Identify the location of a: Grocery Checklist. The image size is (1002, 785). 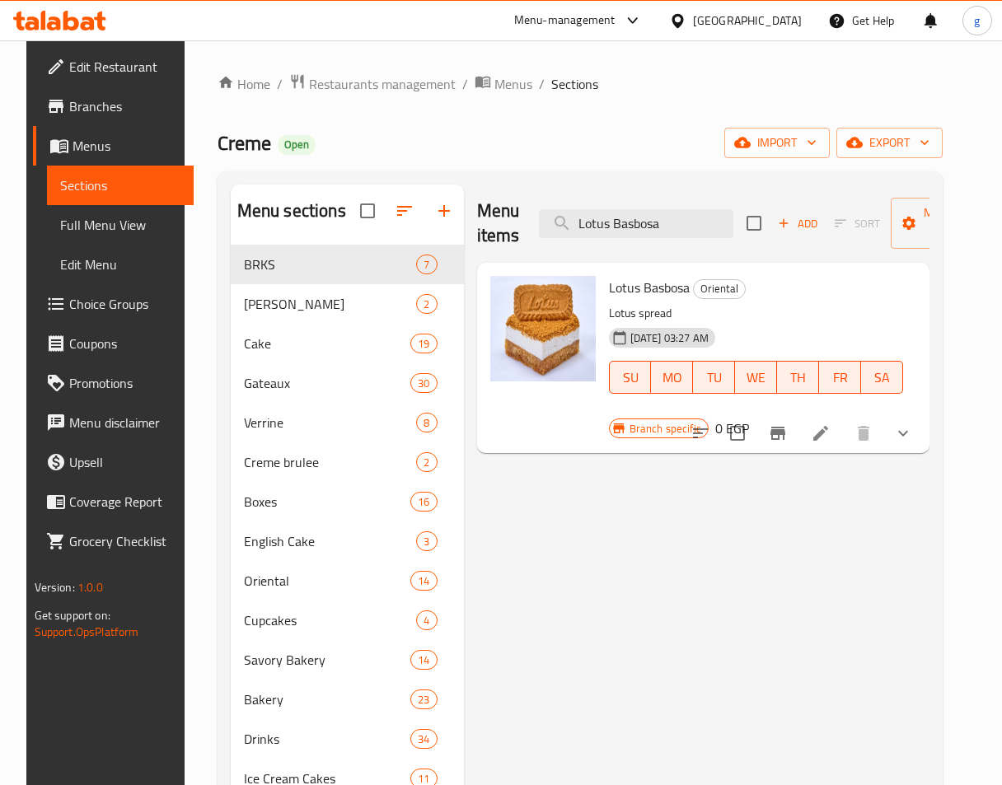
(113, 541).